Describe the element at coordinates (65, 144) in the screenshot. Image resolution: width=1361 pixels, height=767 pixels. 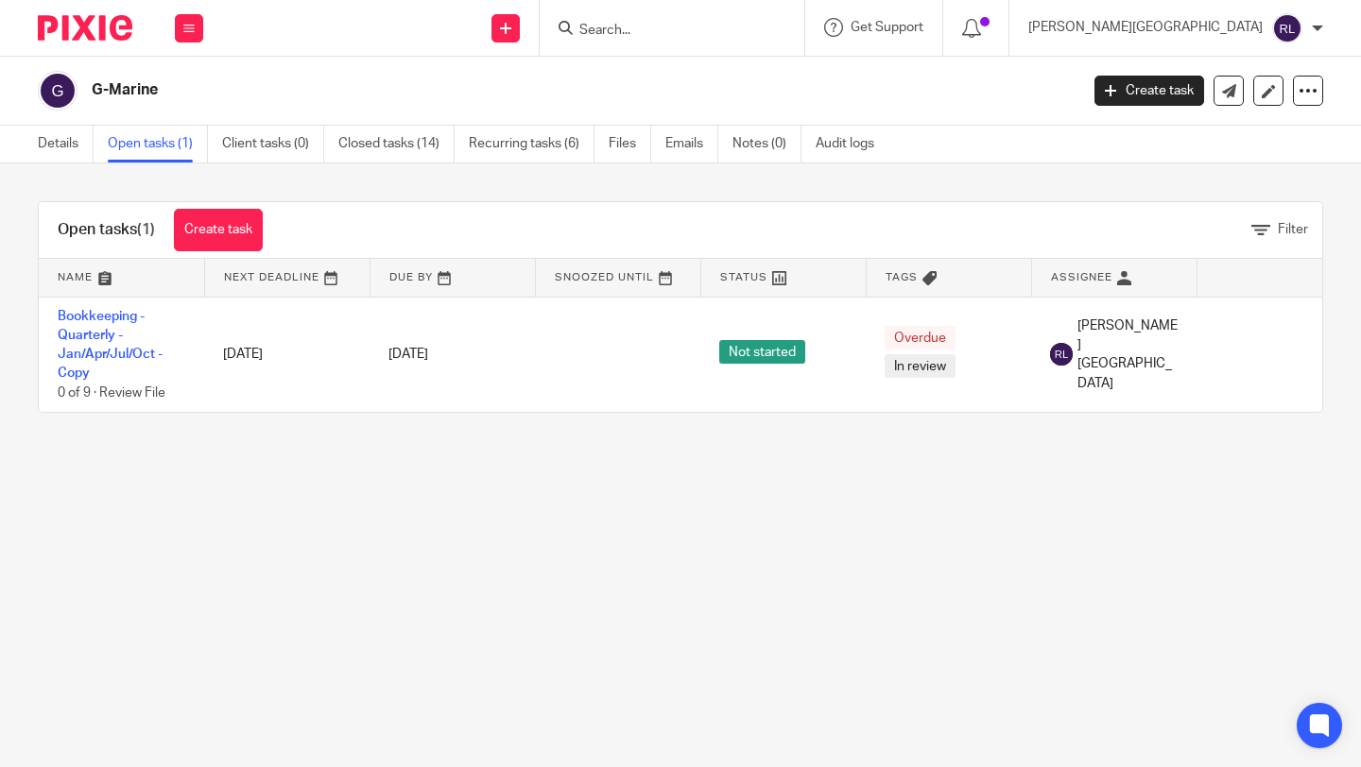
I see `a: Details` at that location.